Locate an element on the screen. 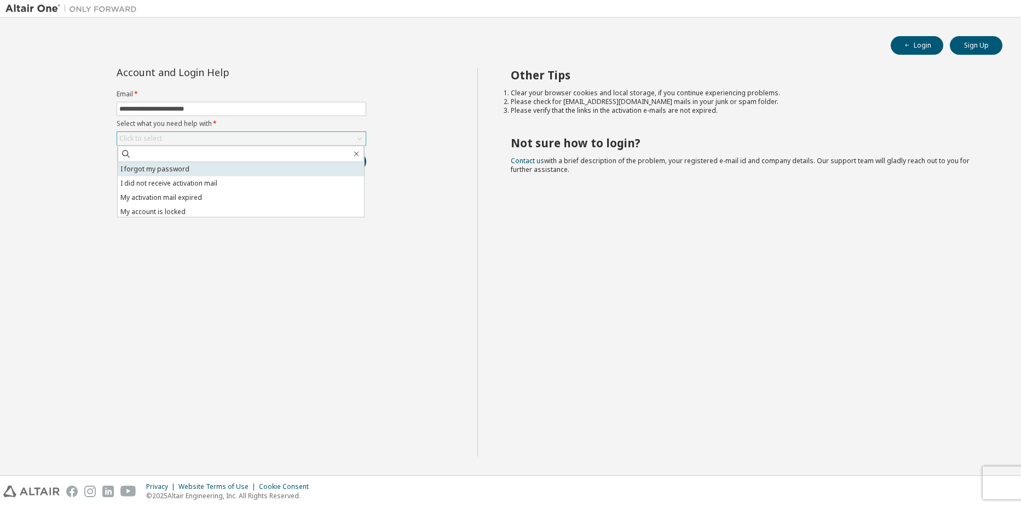 The height and width of the screenshot is (507, 1021). p: © 2025 Altair Engineering, Inc. All Rights Reserved. is located at coordinates (230, 495).